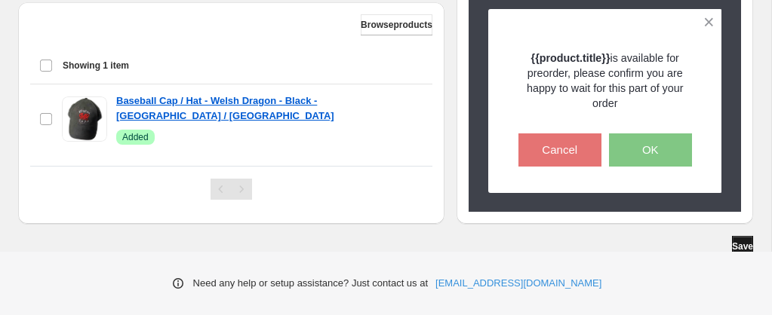 This screenshot has height=315, width=772. I want to click on button: Browseproducts, so click(396, 25).